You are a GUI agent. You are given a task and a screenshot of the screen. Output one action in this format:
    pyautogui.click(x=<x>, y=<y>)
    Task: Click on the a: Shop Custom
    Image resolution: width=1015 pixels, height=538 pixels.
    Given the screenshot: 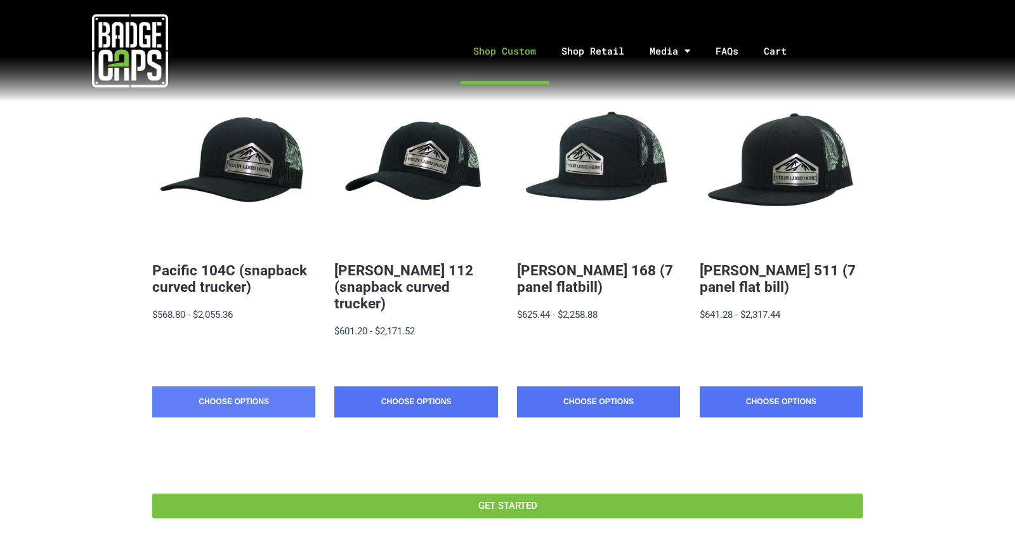 What is the action you would take?
    pyautogui.click(x=504, y=51)
    